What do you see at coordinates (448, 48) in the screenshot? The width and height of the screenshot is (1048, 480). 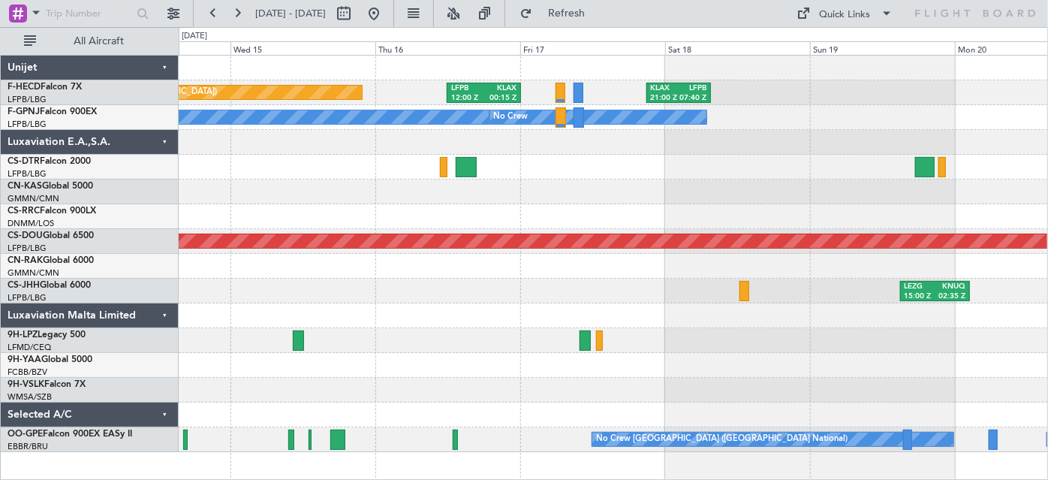 I see `div: Thu 16` at bounding box center [448, 48].